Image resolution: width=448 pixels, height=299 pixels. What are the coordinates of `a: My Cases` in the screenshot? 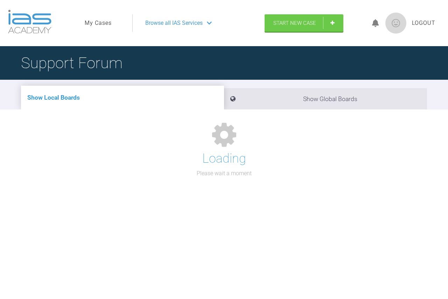 It's located at (98, 23).